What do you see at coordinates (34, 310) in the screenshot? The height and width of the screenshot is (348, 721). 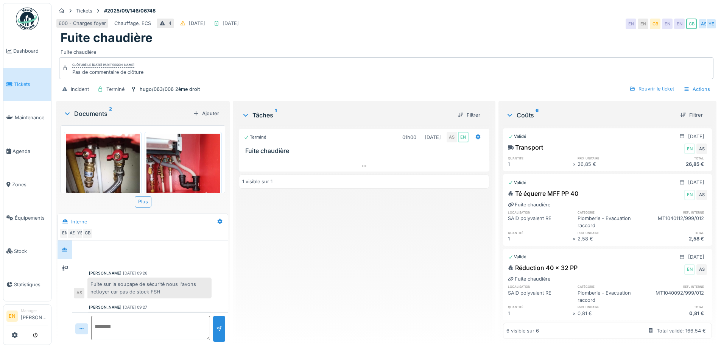 I see `div: Manager` at bounding box center [34, 310].